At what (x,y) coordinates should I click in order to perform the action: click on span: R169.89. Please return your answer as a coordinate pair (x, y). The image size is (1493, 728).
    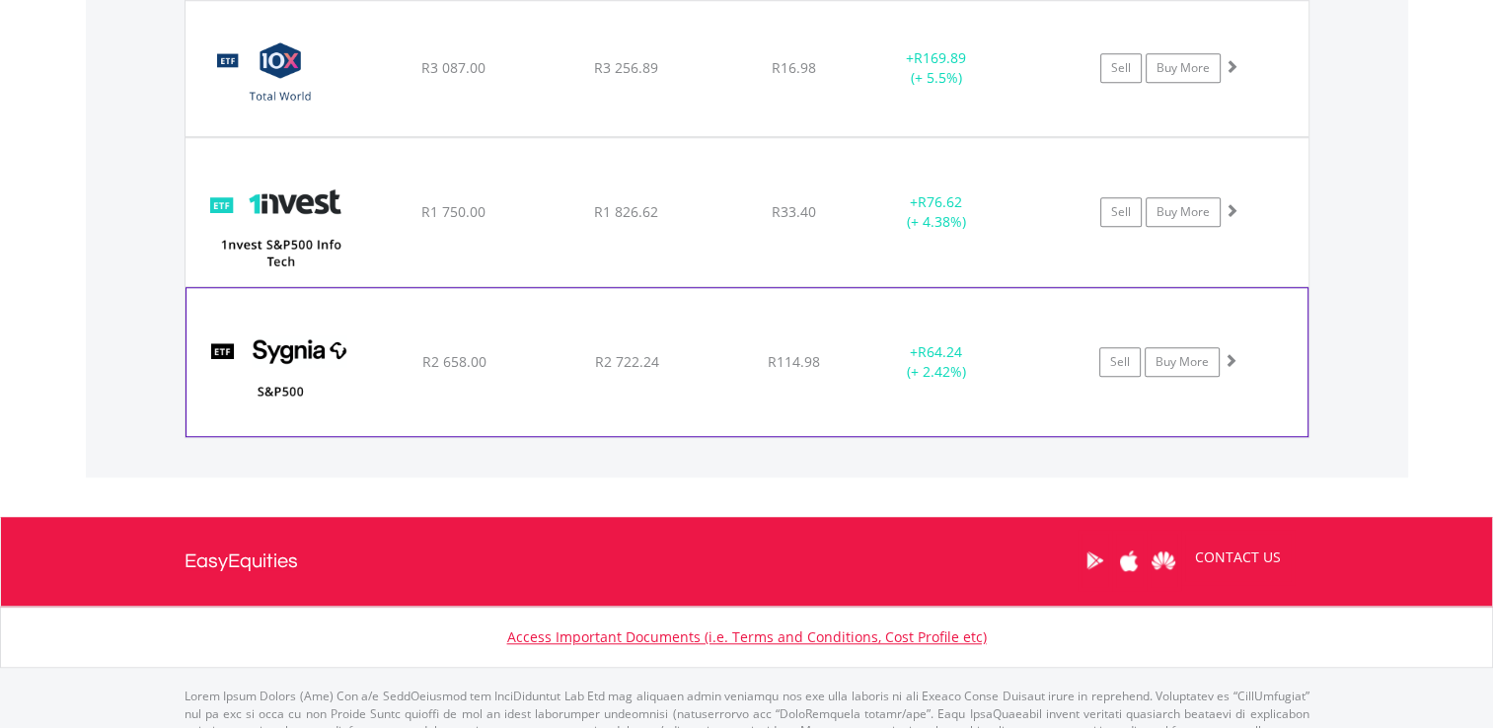
    Looking at the image, I should click on (939, 57).